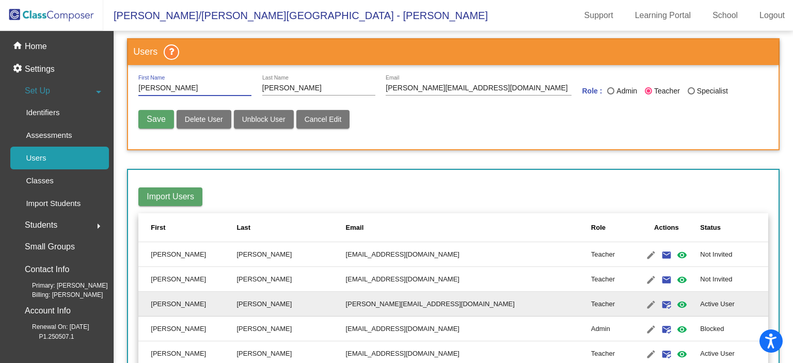 This screenshot has height=363, width=793. I want to click on span: Cancel Edit, so click(323, 119).